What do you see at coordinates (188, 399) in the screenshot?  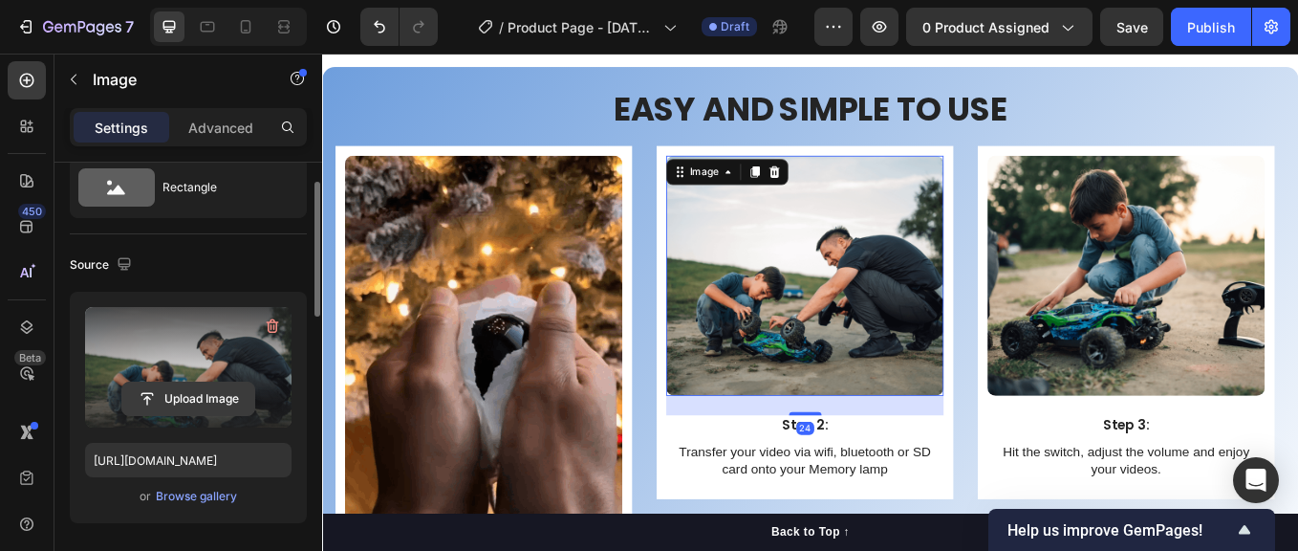 I see `button: Upload Image` at bounding box center [188, 399].